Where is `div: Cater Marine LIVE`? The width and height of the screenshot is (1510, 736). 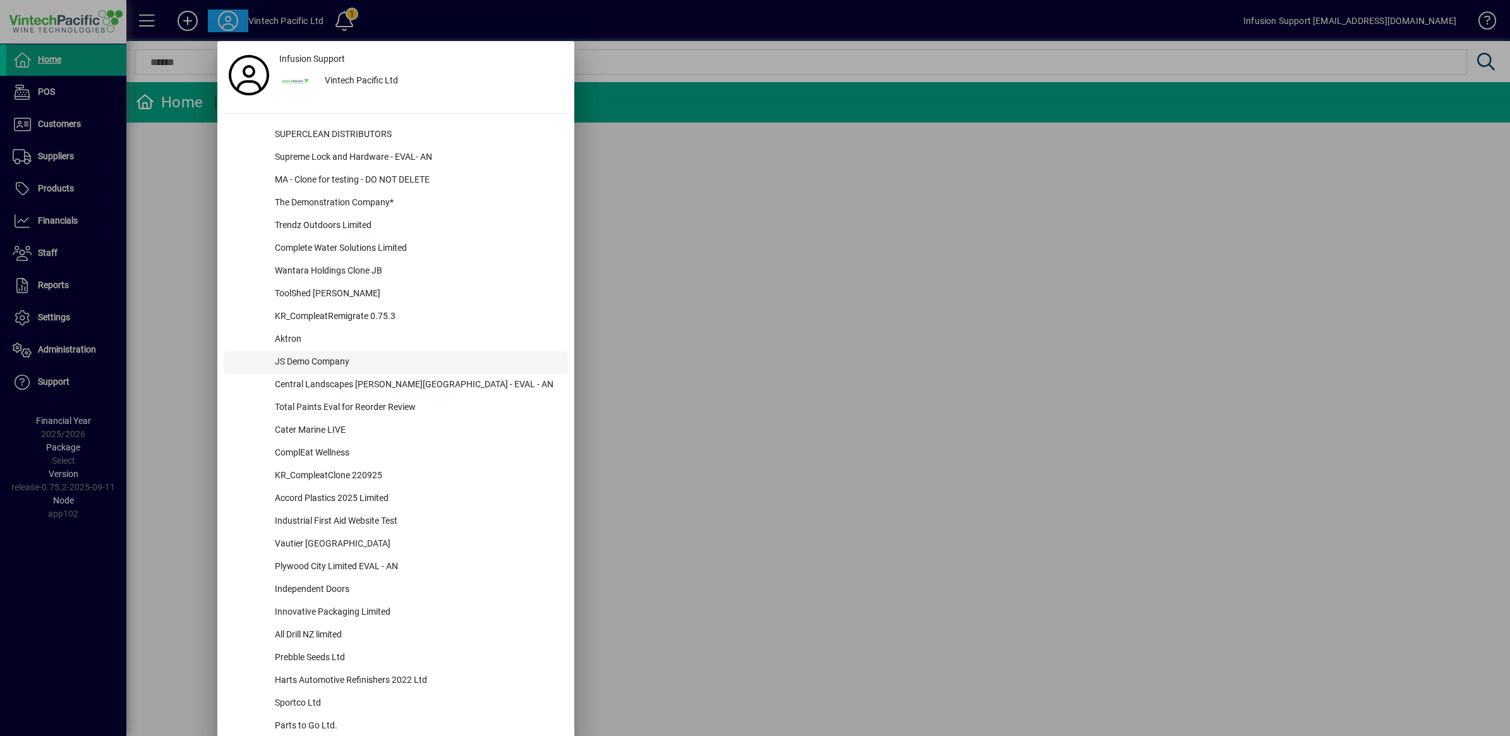
div: Cater Marine LIVE is located at coordinates (416, 431).